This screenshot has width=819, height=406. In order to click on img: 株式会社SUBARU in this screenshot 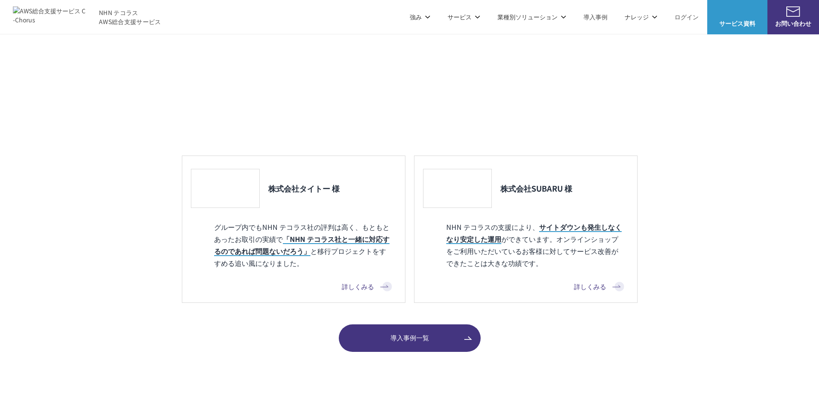, I will do `click(457, 188)`.